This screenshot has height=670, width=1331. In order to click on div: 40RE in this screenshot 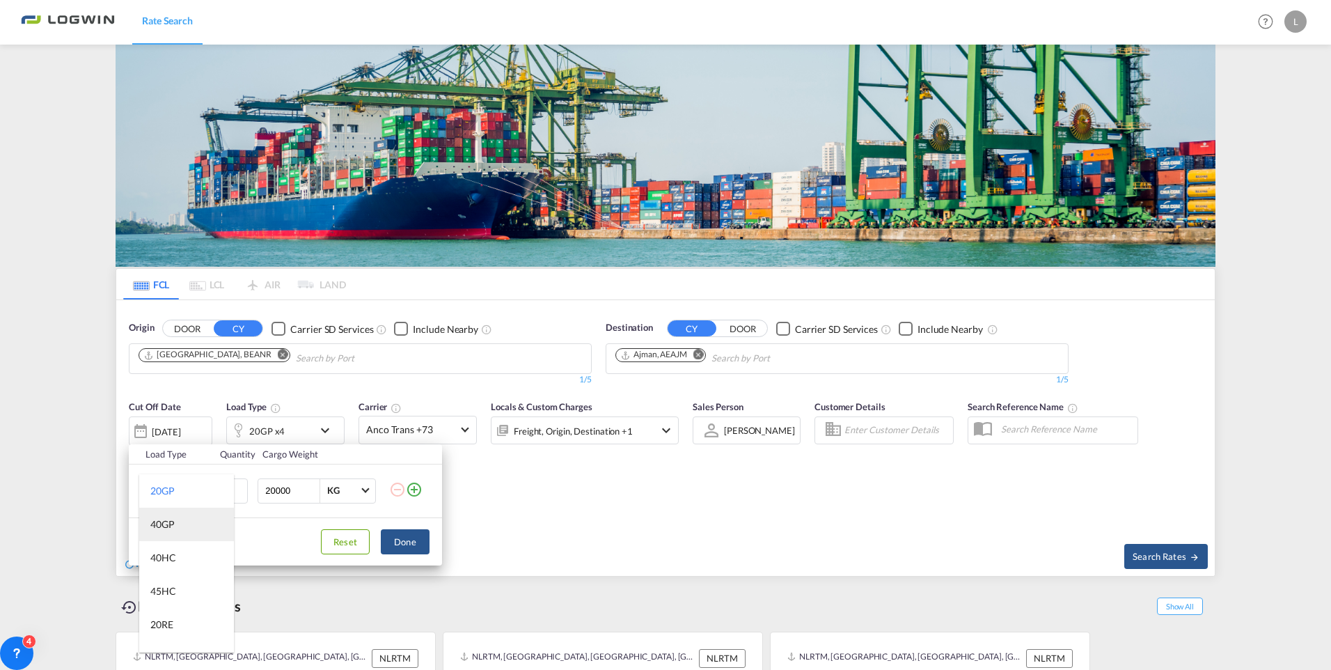, I will do `click(161, 658)`.